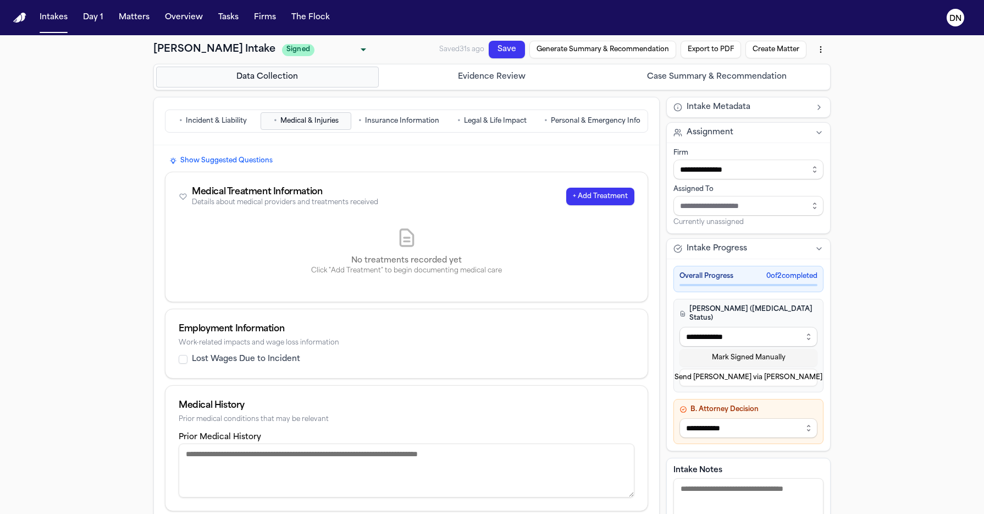  What do you see at coordinates (406, 343) in the screenshot?
I see `div: Work-related impacts and wage loss information` at bounding box center [406, 343].